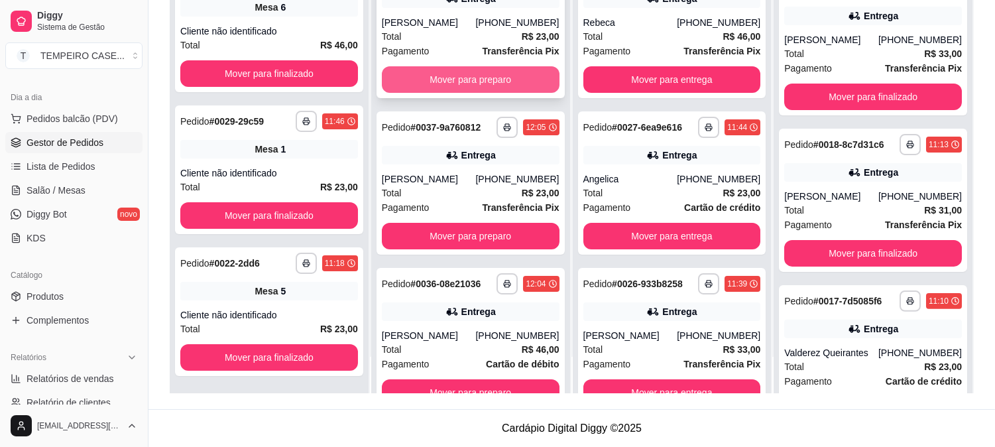 This screenshot has width=995, height=447. I want to click on div: Angelica, so click(630, 179).